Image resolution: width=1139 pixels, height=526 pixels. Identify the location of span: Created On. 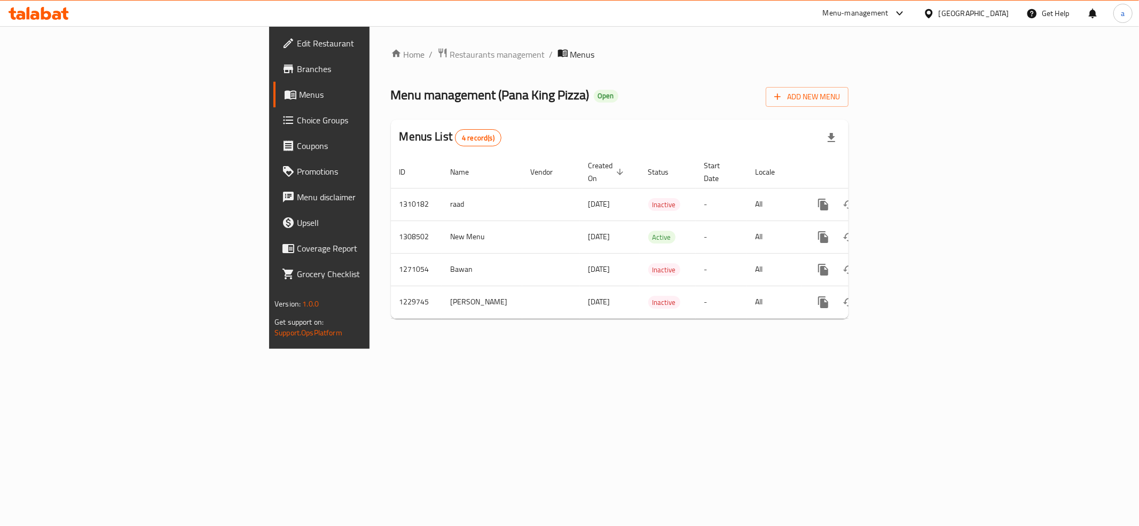
(608, 172).